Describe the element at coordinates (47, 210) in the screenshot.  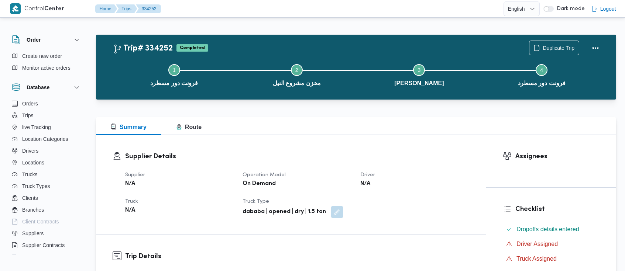
I see `button: Branches` at that location.